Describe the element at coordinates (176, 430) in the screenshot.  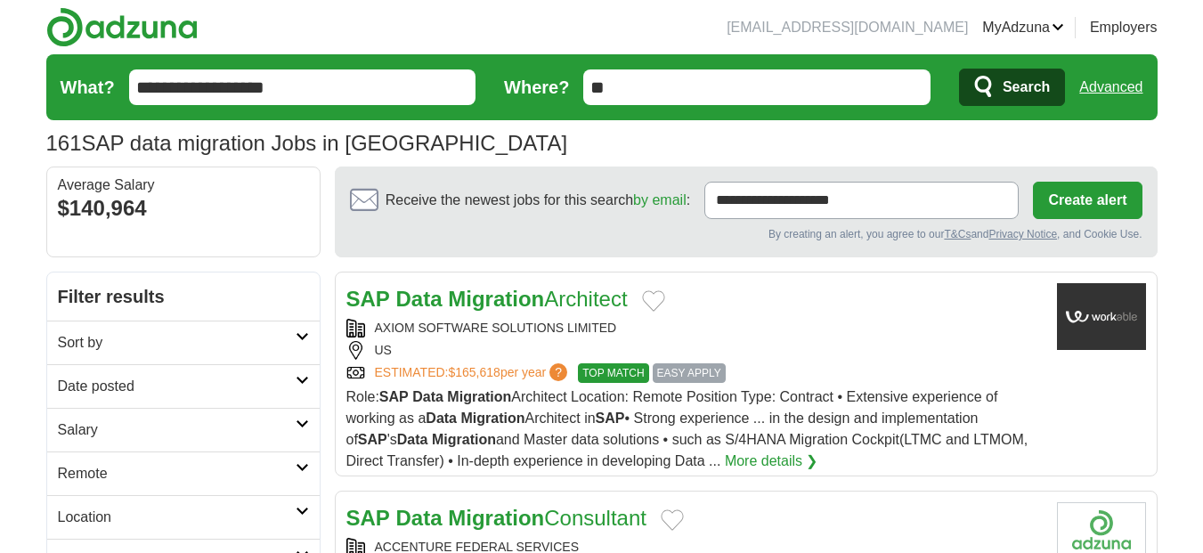
I see `h2: Salary` at that location.